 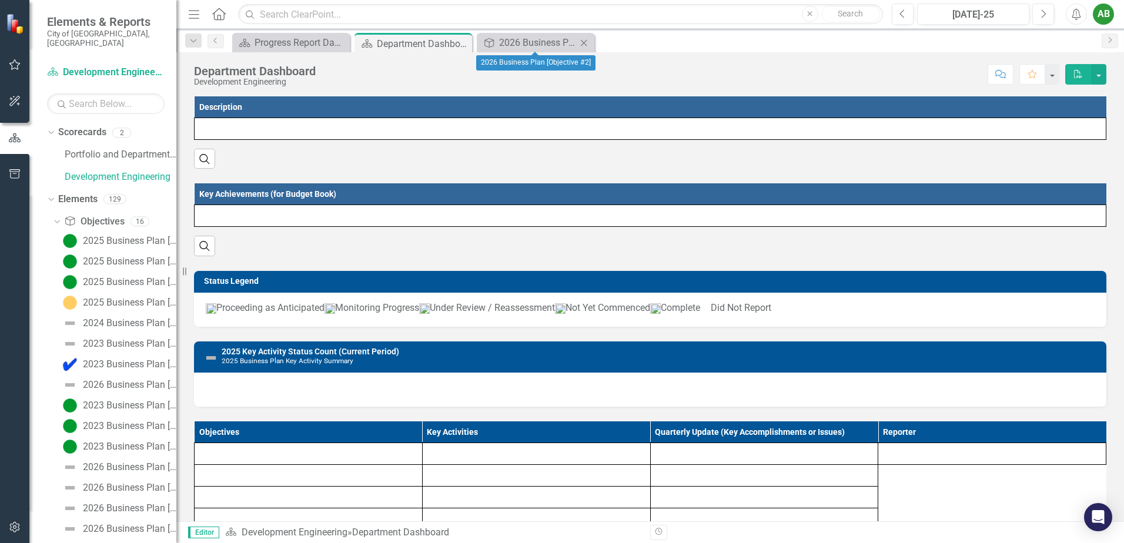 I want to click on a: 2025 Business Plan [Executive Summary], so click(x=118, y=241).